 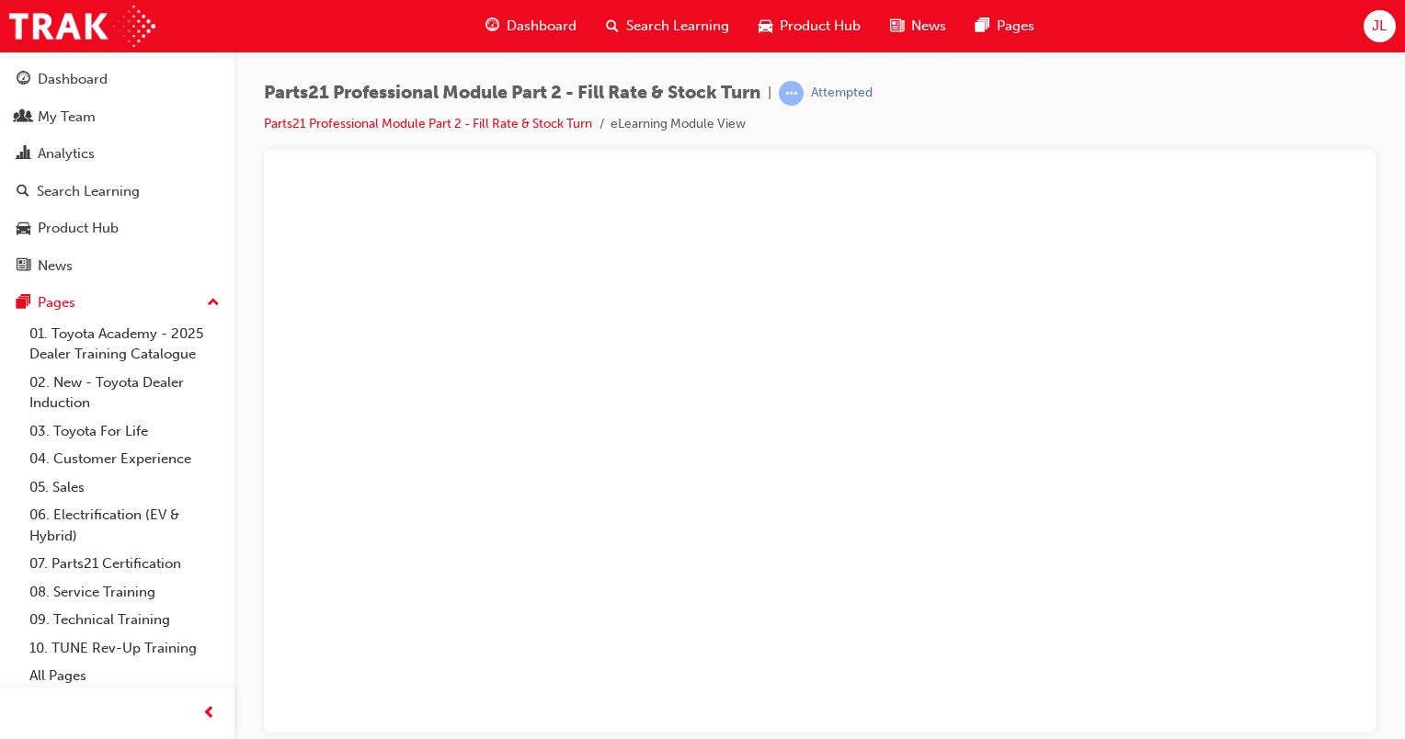 I want to click on img: Trak, so click(x=82, y=26).